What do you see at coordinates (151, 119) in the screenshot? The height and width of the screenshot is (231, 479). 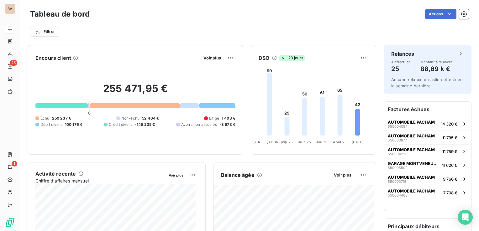 I see `span: 52 464 €` at bounding box center [151, 119].